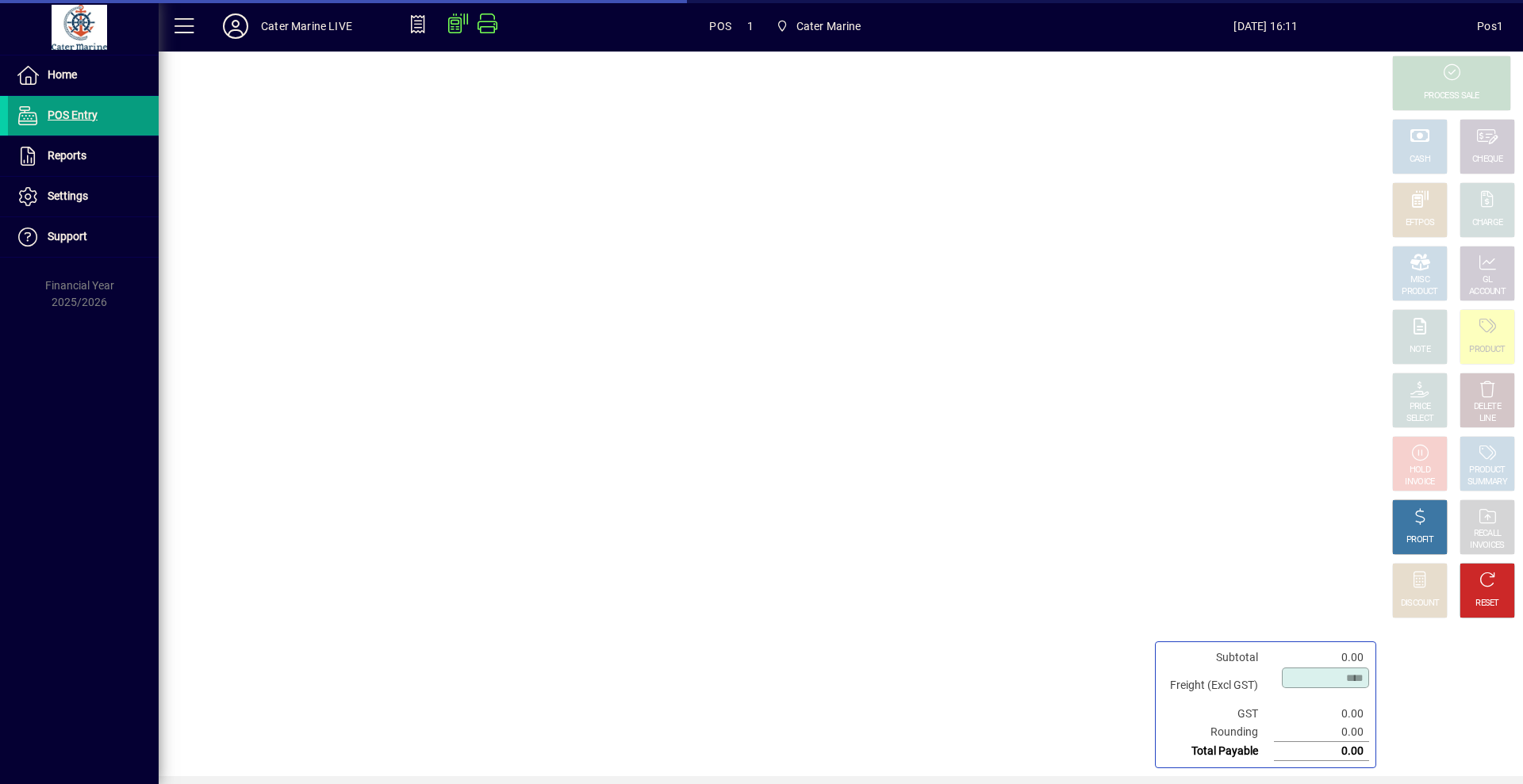 This screenshot has height=784, width=1523. Describe the element at coordinates (1420, 540) in the screenshot. I see `div: PROFIT` at that location.